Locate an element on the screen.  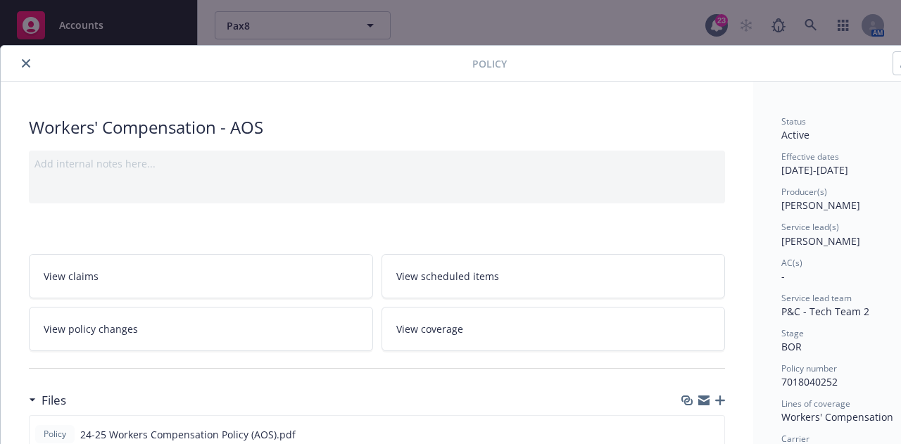
h3: Files is located at coordinates (53, 401).